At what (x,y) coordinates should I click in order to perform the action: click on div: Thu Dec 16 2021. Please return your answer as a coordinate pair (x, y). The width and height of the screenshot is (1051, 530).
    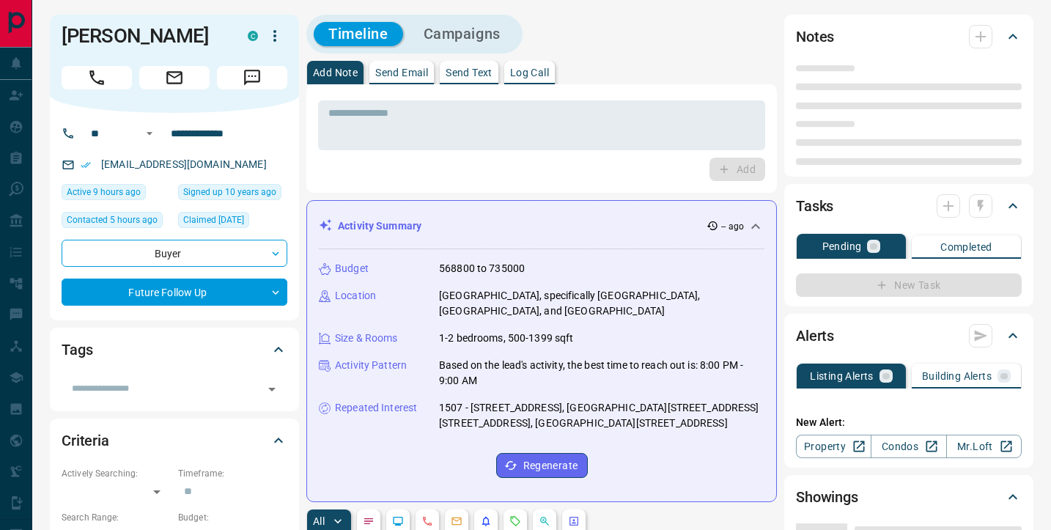
    Looking at the image, I should click on (232, 222).